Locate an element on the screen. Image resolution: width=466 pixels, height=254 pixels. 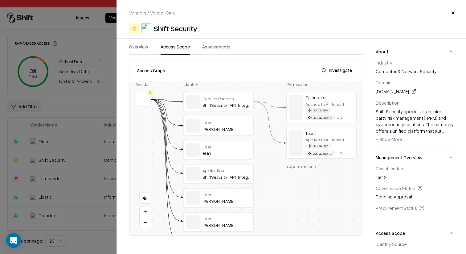
div: Access Graph is located at coordinates (151, 70).